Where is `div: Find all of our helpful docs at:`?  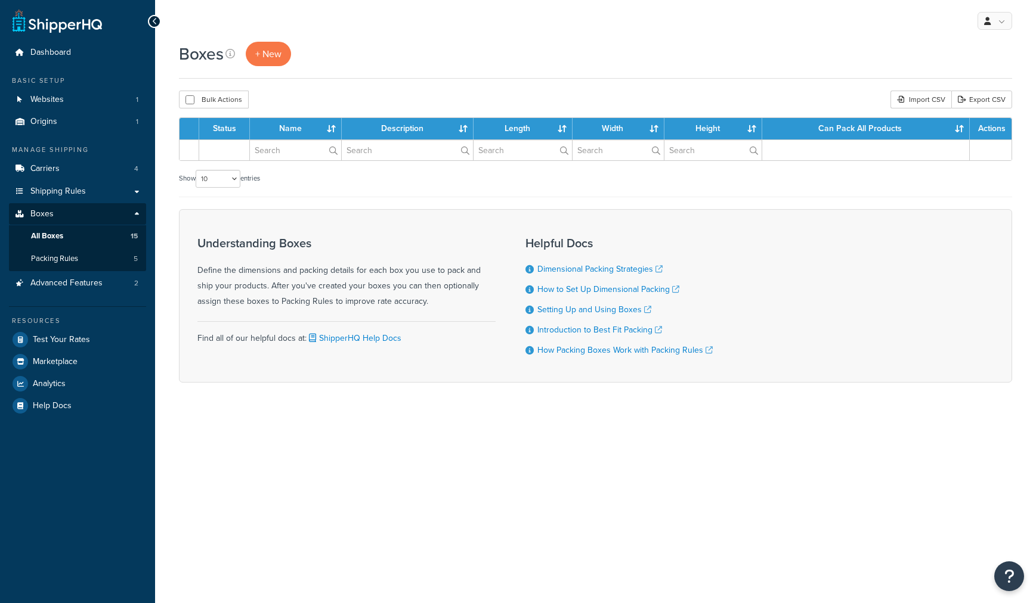
div: Find all of our helpful docs at: is located at coordinates (346, 334).